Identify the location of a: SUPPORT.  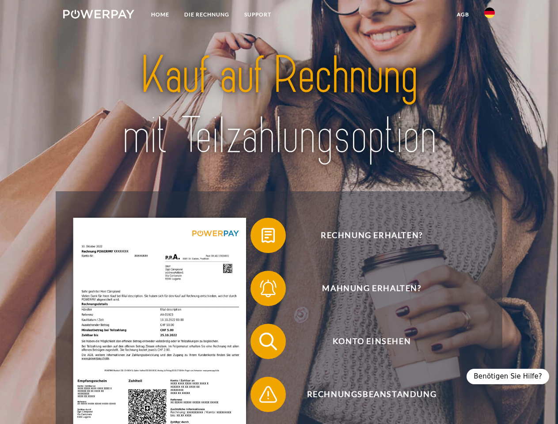
(258, 15).